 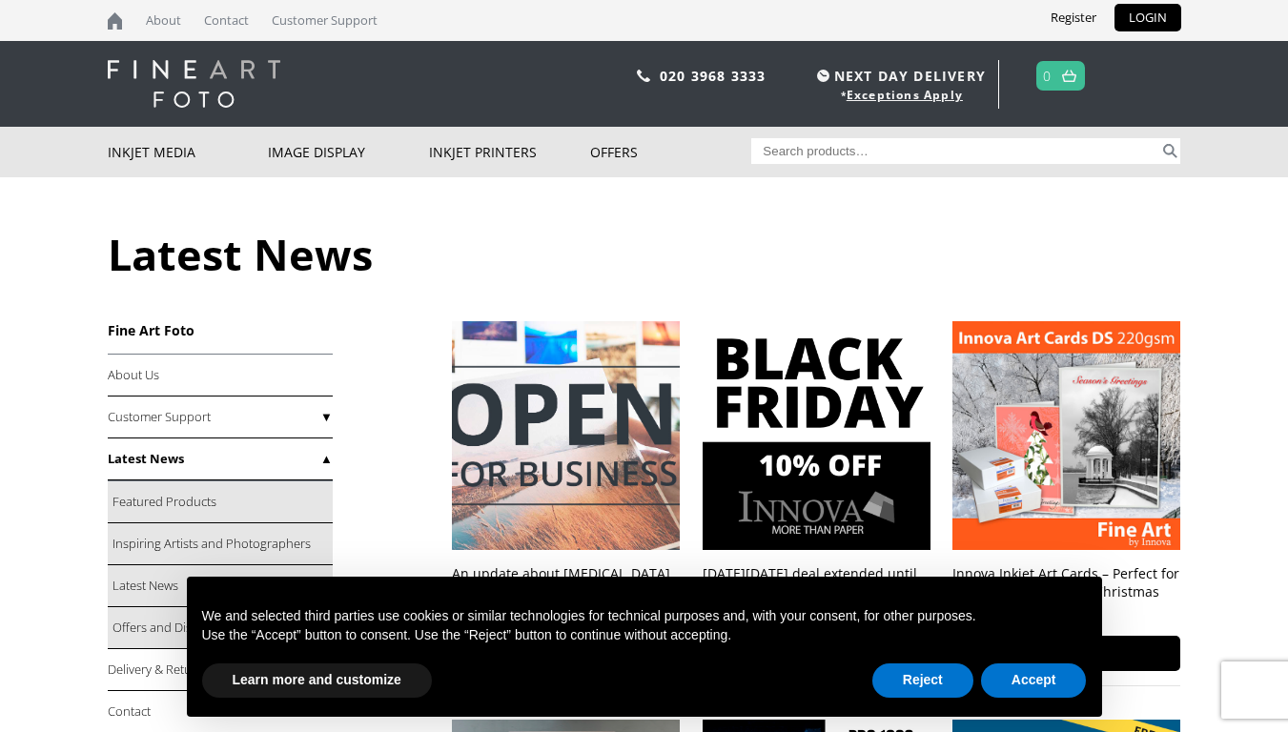 What do you see at coordinates (220, 628) in the screenshot?
I see `a: Offers and Discounts` at bounding box center [220, 628].